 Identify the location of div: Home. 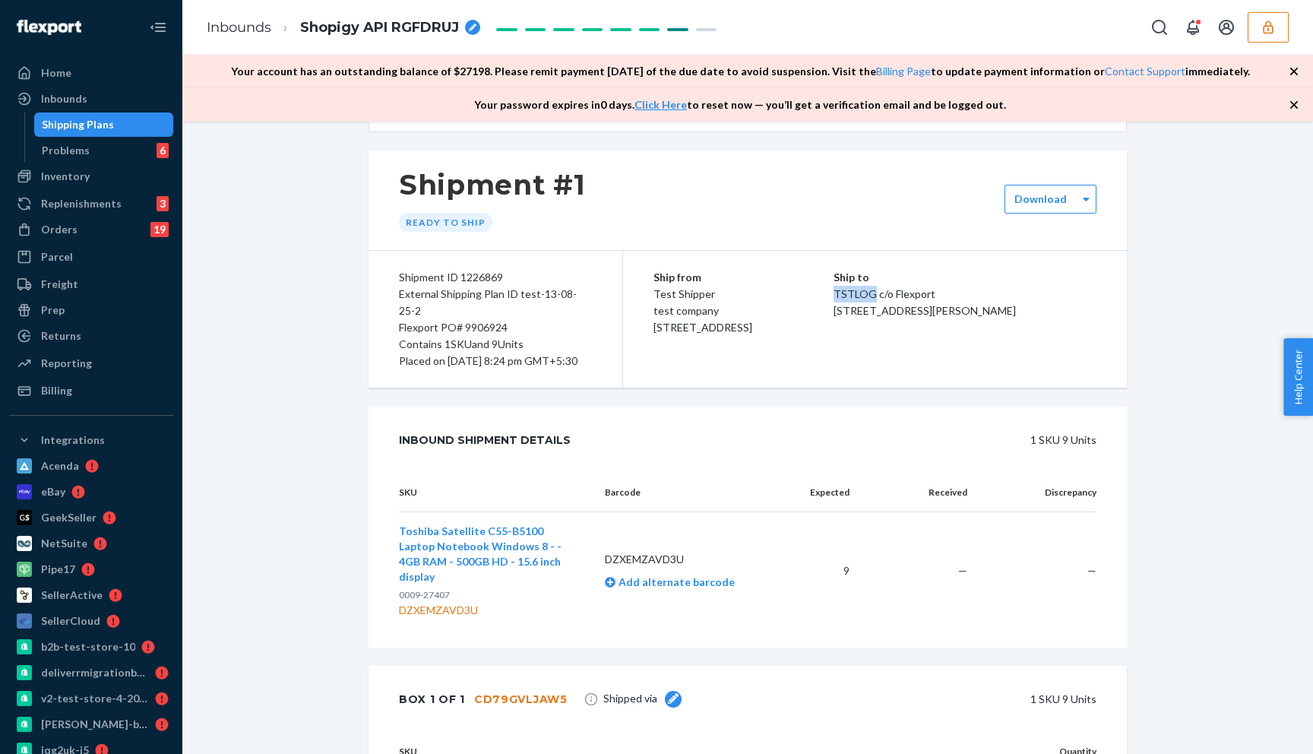
(56, 73).